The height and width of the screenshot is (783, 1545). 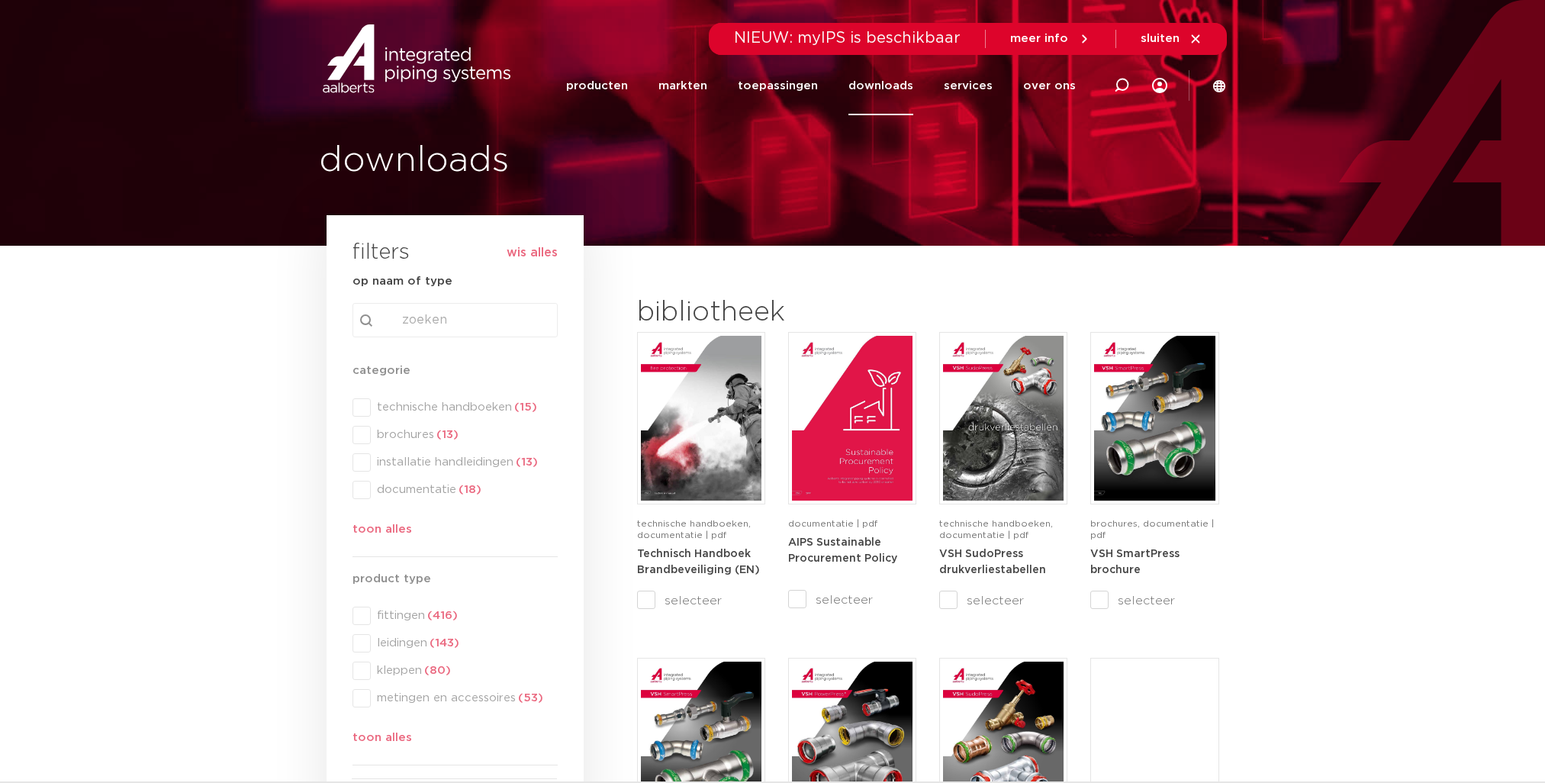 What do you see at coordinates (880, 85) in the screenshot?
I see `a: downloads` at bounding box center [880, 85].